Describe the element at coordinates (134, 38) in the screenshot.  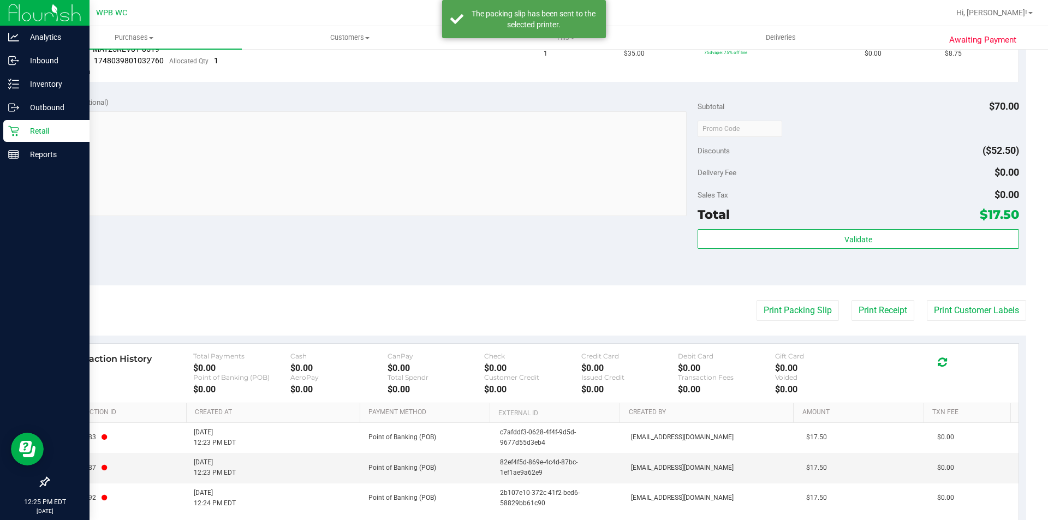
I see `a: Purchases` at that location.